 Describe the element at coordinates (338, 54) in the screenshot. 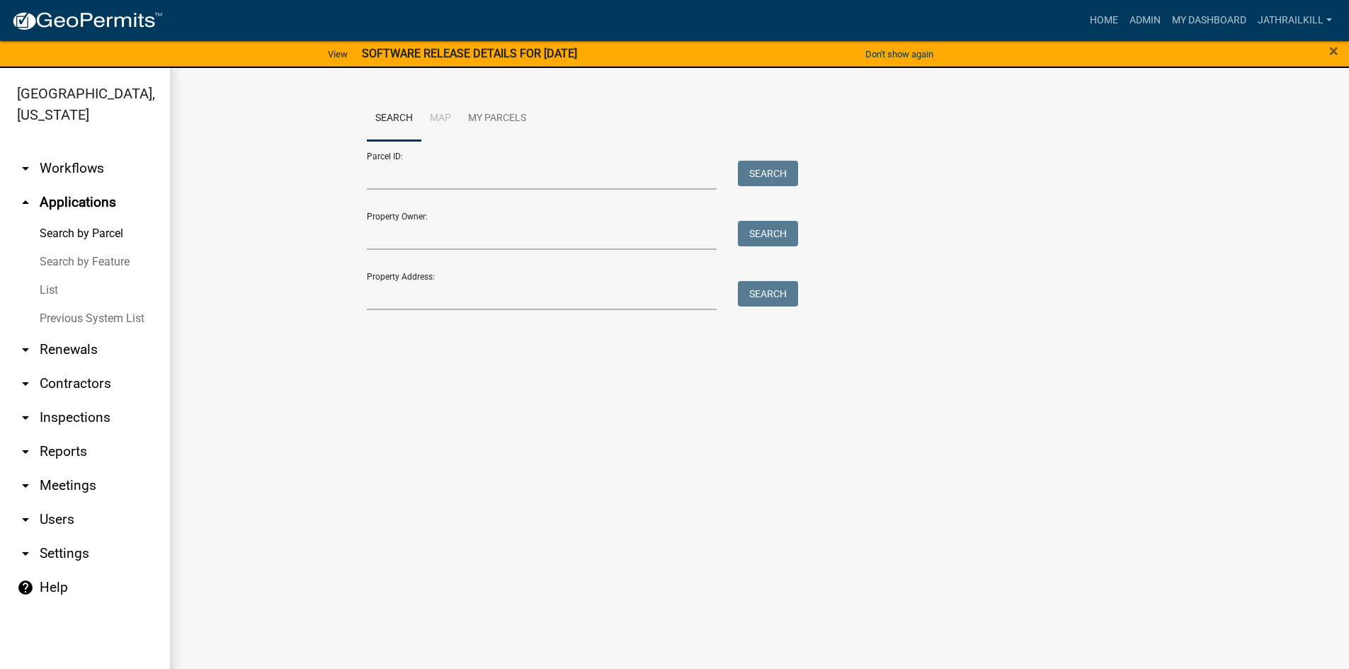

I see `a: View` at that location.